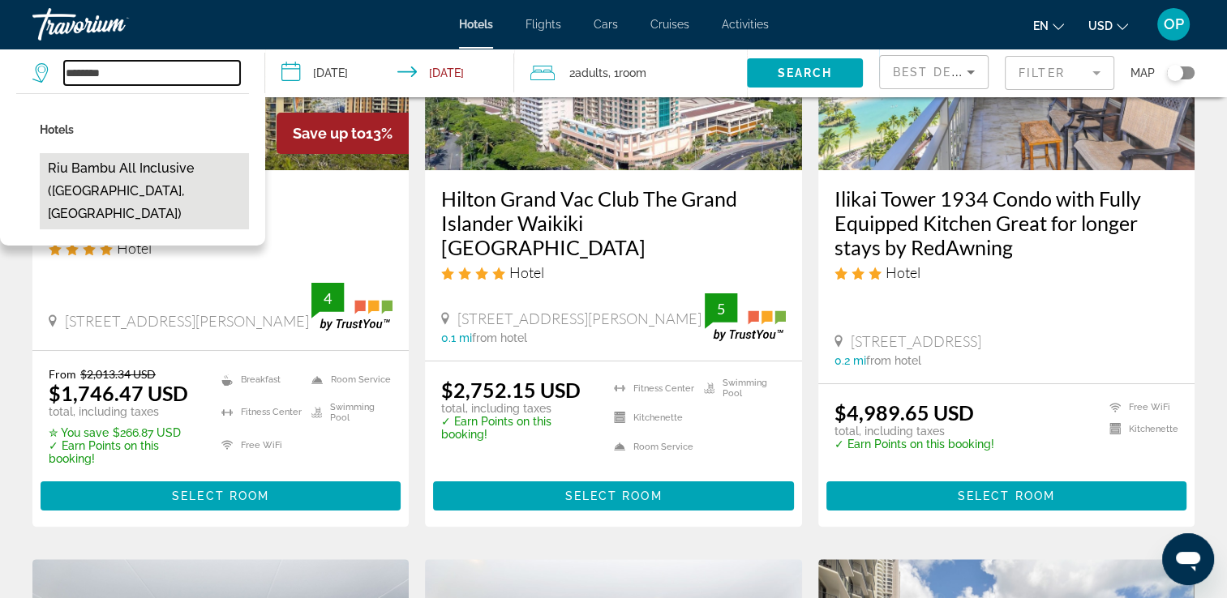 This screenshot has height=598, width=1227. Describe the element at coordinates (1049, 25) in the screenshot. I see `button: Change language` at that location.